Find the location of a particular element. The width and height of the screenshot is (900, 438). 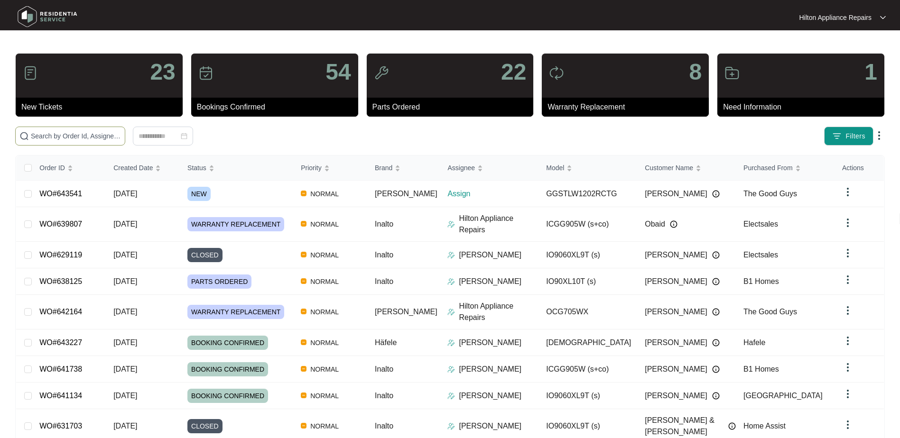

img: filter icon is located at coordinates (837, 136).